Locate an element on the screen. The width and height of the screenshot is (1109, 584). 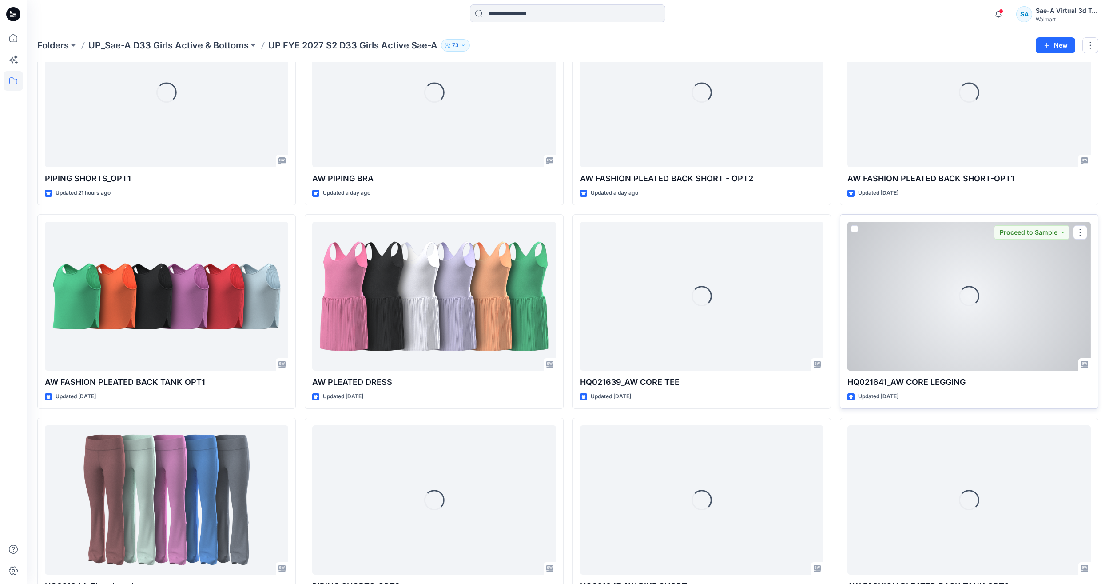
p: UP_Sae-A D33 Girls Active & Bottoms is located at coordinates (168, 45).